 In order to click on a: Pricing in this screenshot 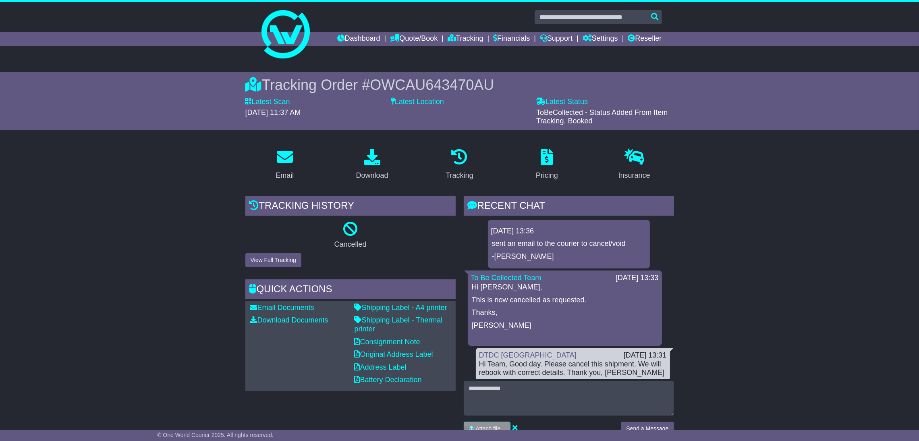, I will do `click(547, 165)`.